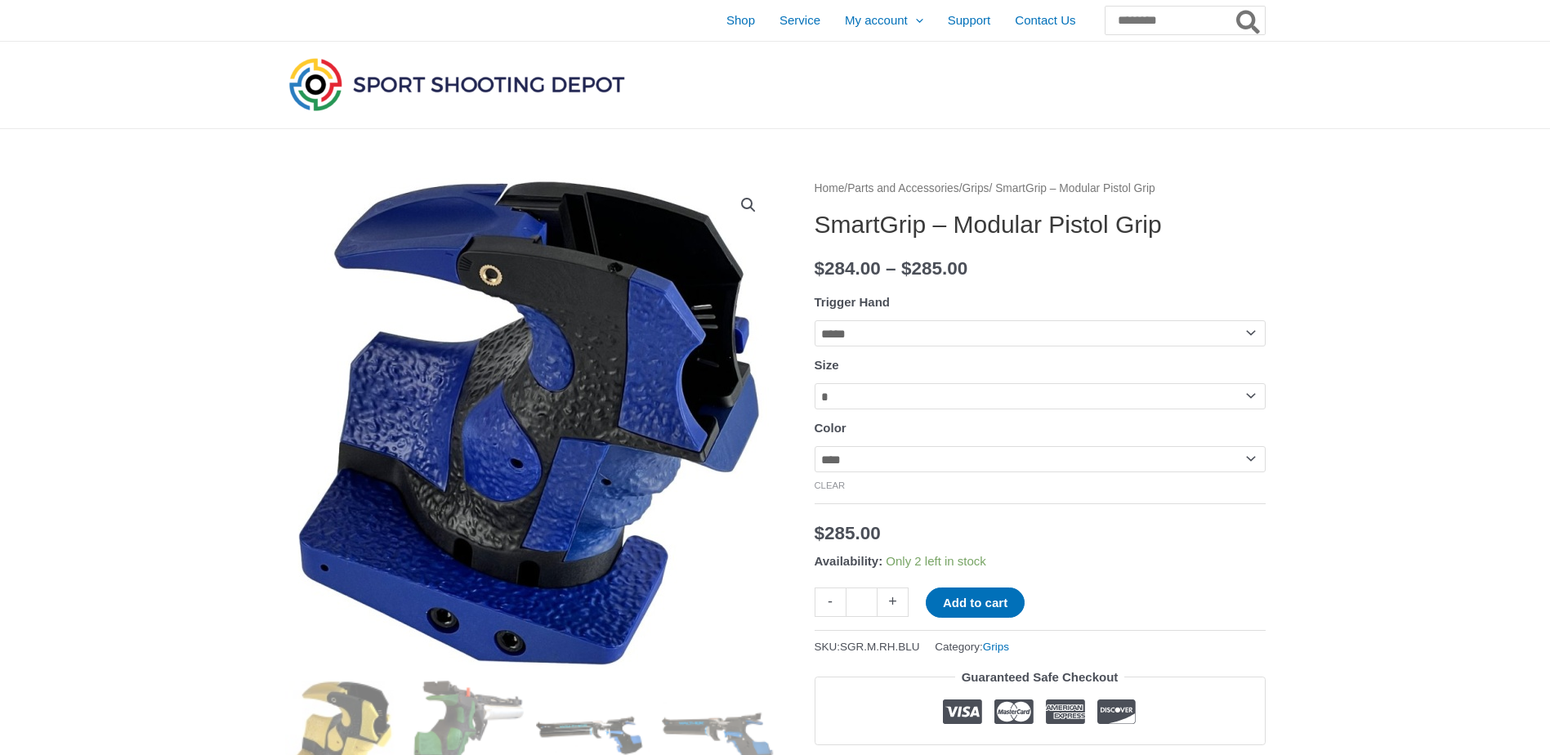  What do you see at coordinates (530, 423) in the screenshot?
I see `img: SmartGrip - Modular Pistol Grip - Image 29` at bounding box center [530, 423].